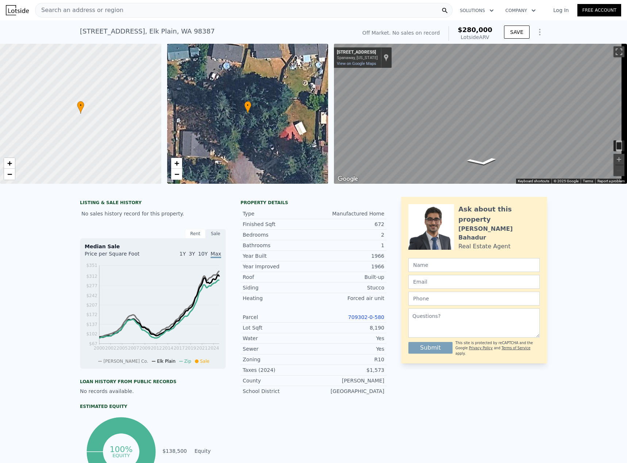 The height and width of the screenshot is (463, 627). Describe the element at coordinates (480, 114) in the screenshot. I see `div: Street View` at that location.